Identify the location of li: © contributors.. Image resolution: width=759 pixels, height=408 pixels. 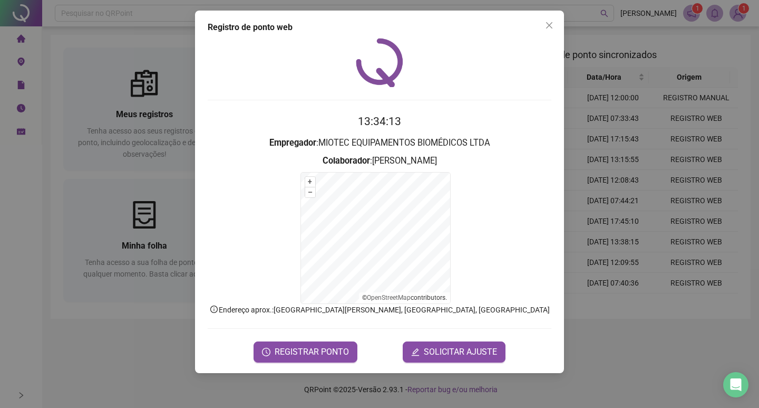
(404, 297).